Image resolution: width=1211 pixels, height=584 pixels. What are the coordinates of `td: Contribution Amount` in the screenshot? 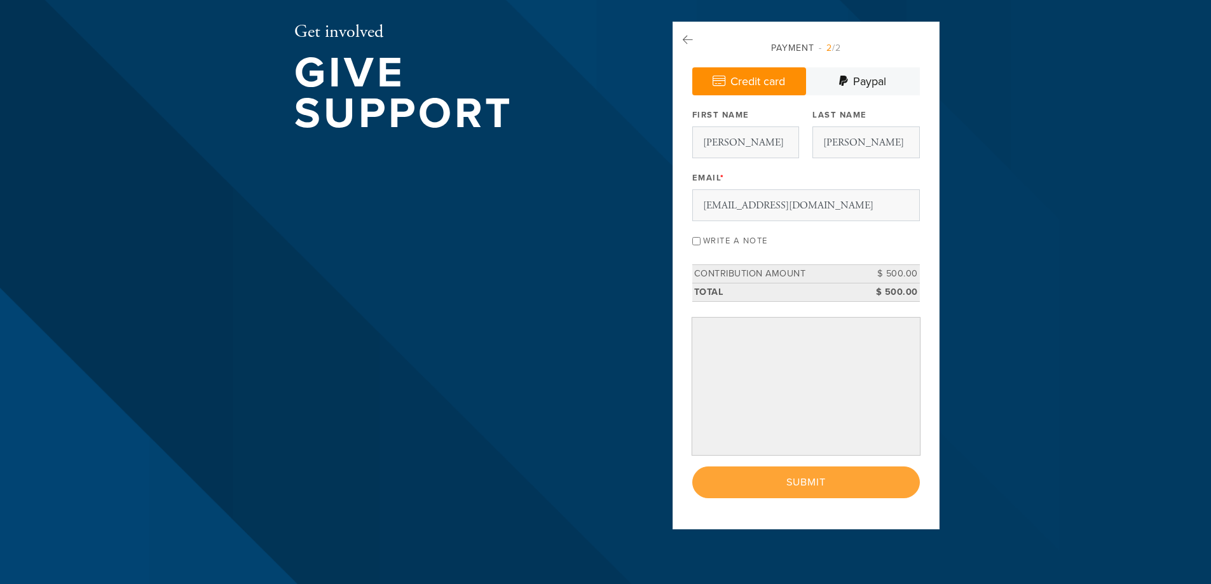 It's located at (778, 274).